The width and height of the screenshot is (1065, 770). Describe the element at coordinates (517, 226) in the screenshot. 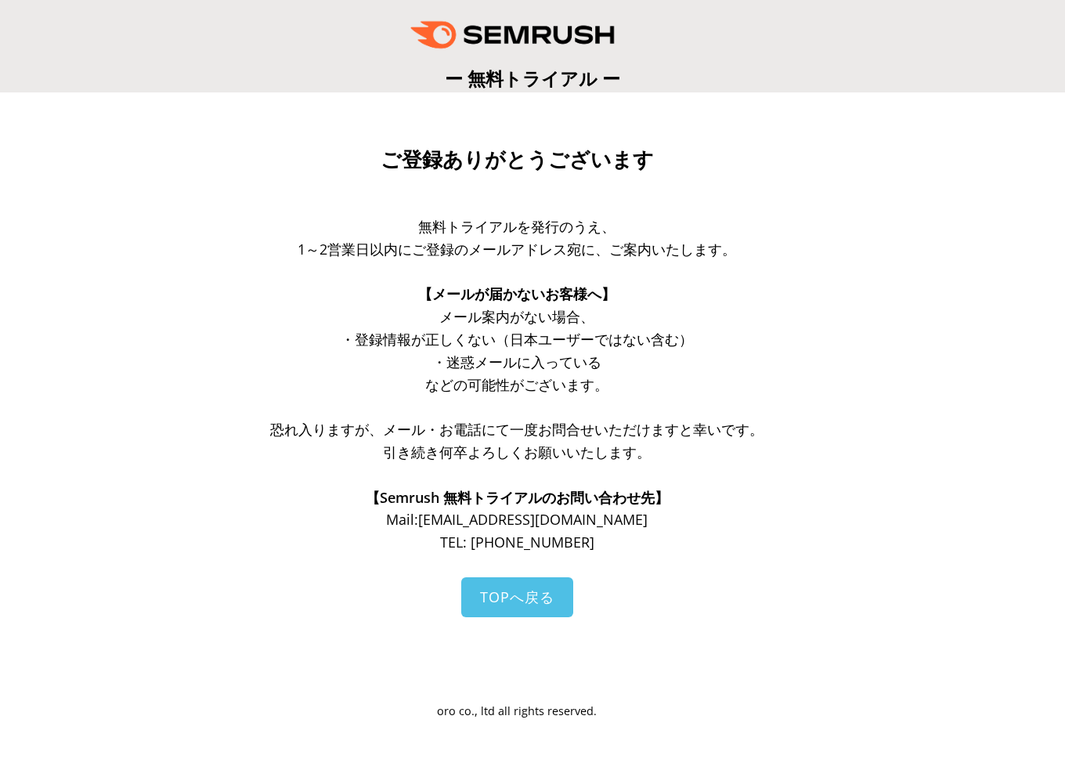

I see `span: 無料トライアルを発行のうえ、` at that location.